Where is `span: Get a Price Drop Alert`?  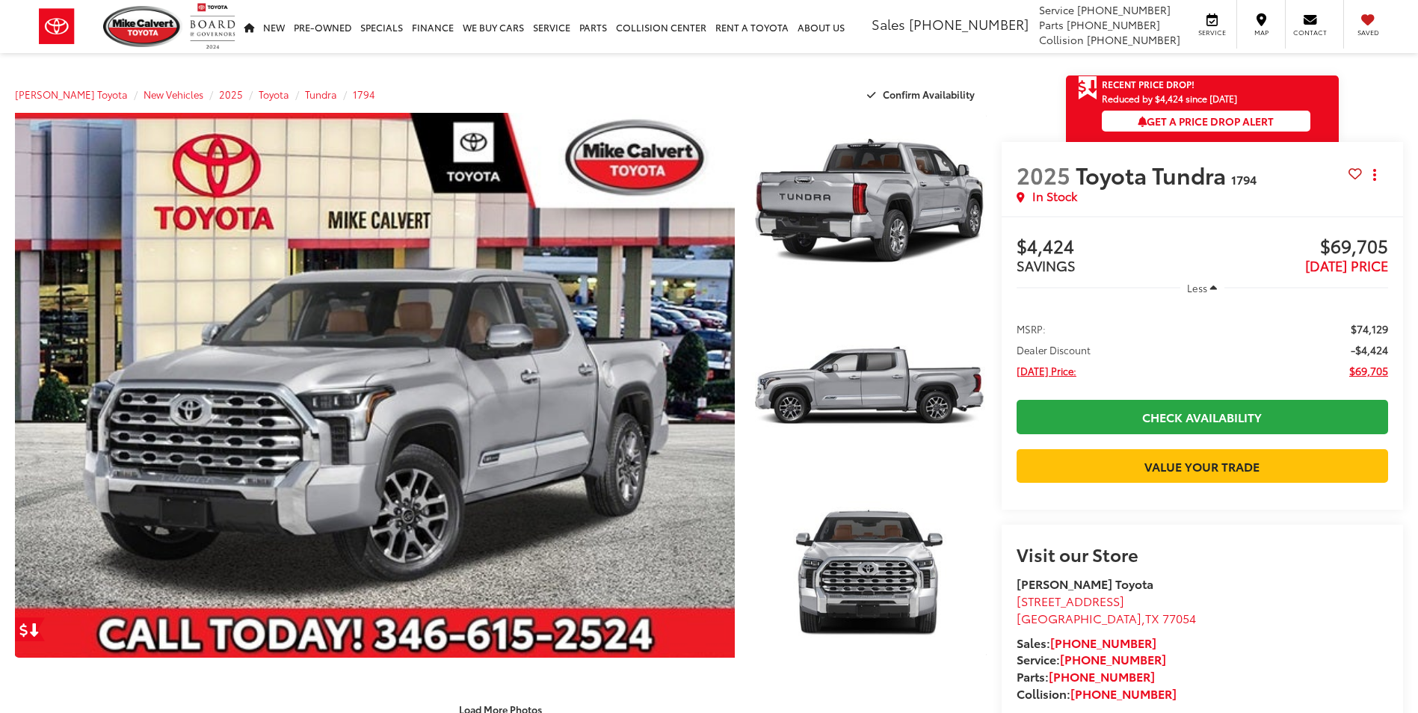 span: Get a Price Drop Alert is located at coordinates (1206, 121).